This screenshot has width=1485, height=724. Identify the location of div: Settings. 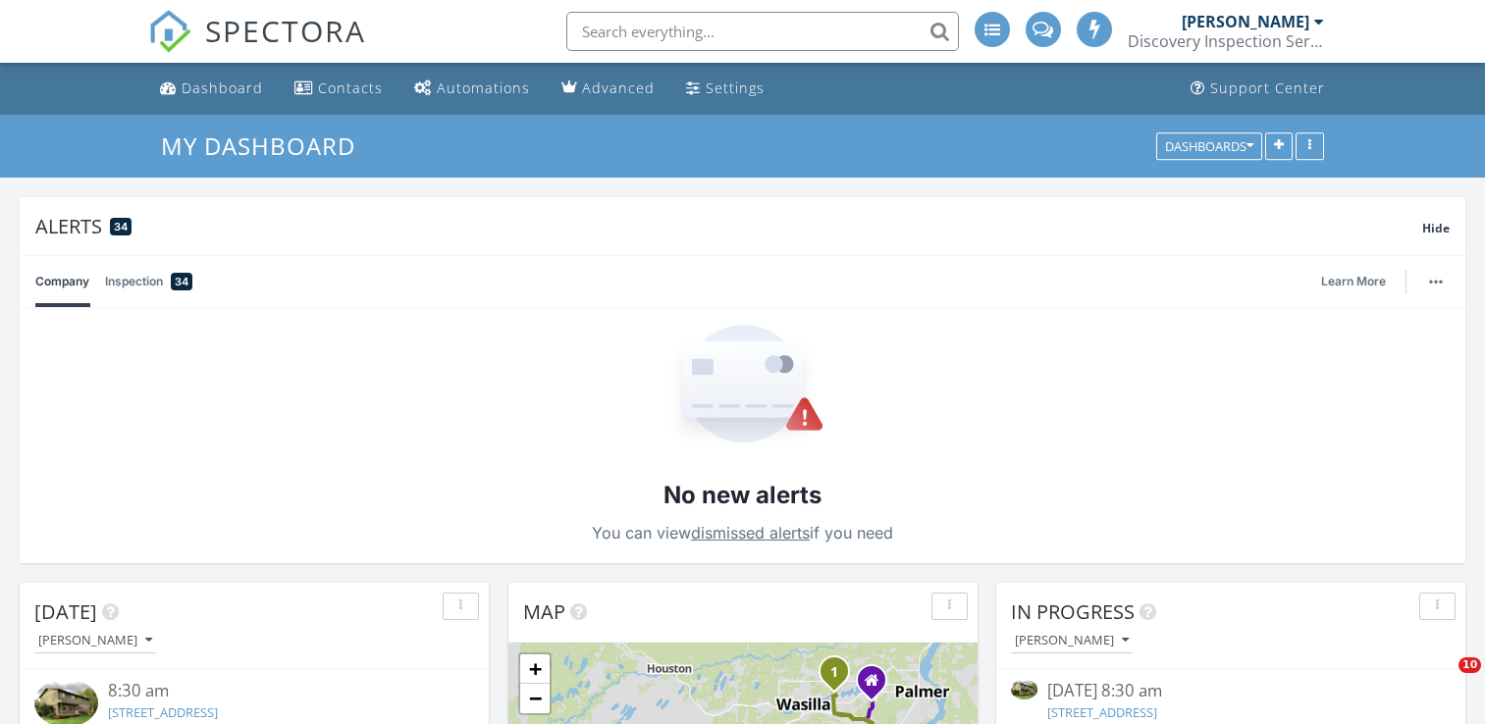
(735, 87).